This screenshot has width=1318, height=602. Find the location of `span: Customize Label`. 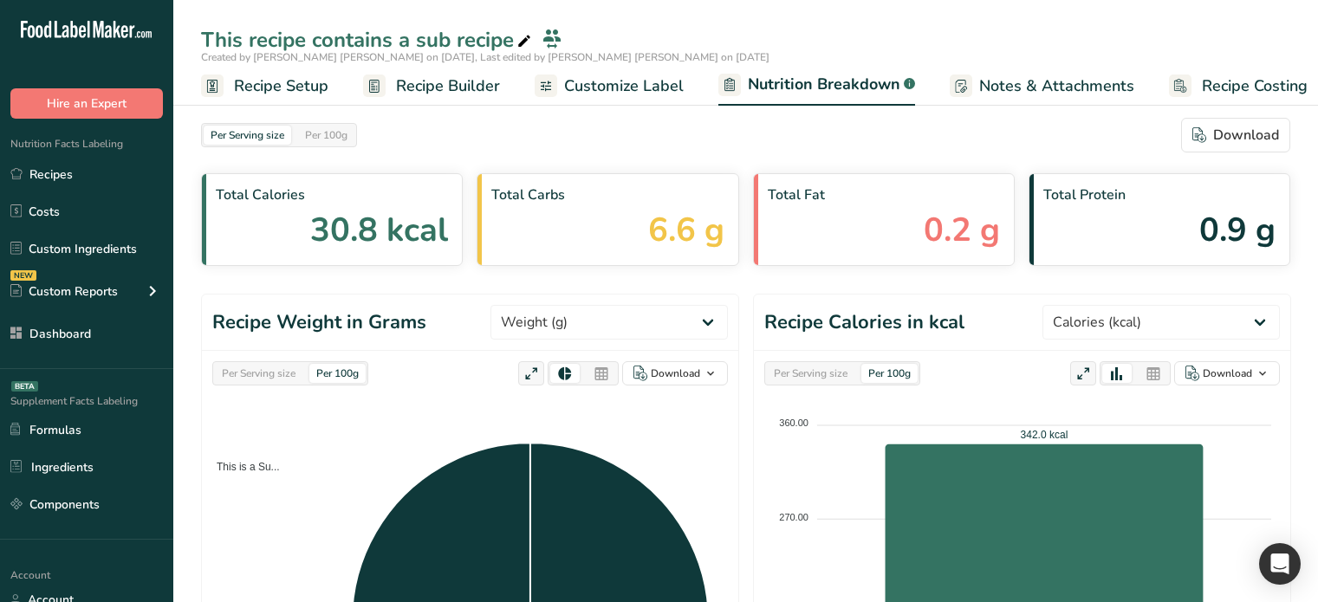

span: Customize Label is located at coordinates (624, 86).